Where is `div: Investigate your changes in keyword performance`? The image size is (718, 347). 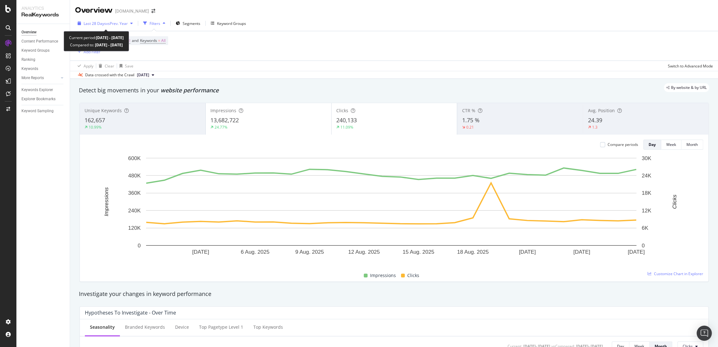 div: Investigate your changes in keyword performance is located at coordinates (394, 294).